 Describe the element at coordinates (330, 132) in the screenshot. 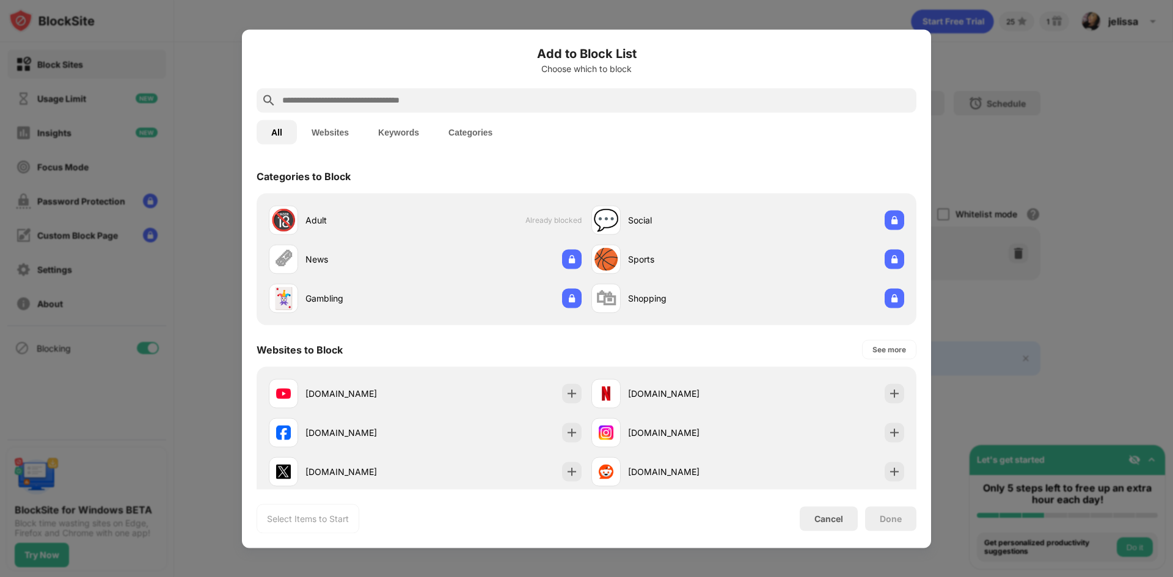

I see `button: Websites` at that location.